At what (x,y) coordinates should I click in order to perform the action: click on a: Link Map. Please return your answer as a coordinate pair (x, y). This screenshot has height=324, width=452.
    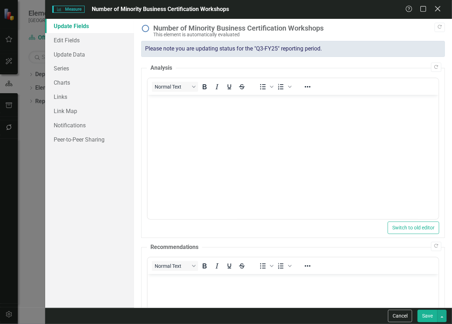
    Looking at the image, I should click on (90, 111).